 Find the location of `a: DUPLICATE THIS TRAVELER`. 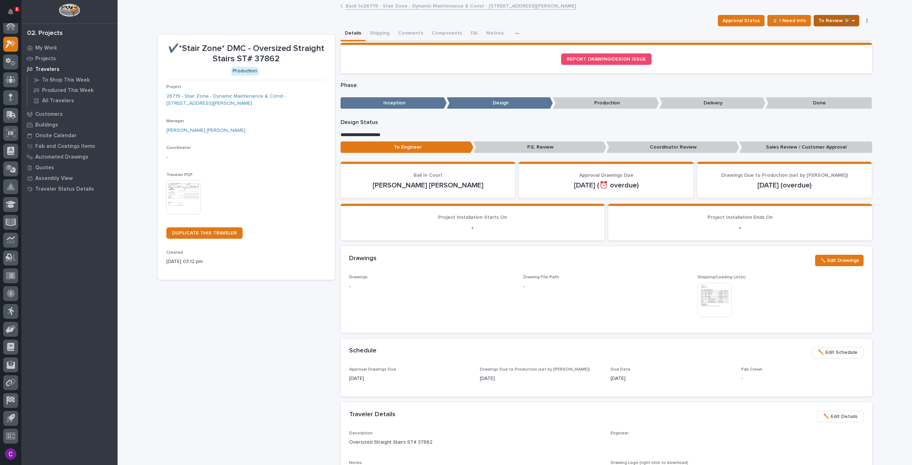

a: DUPLICATE THIS TRAVELER is located at coordinates (205, 233).